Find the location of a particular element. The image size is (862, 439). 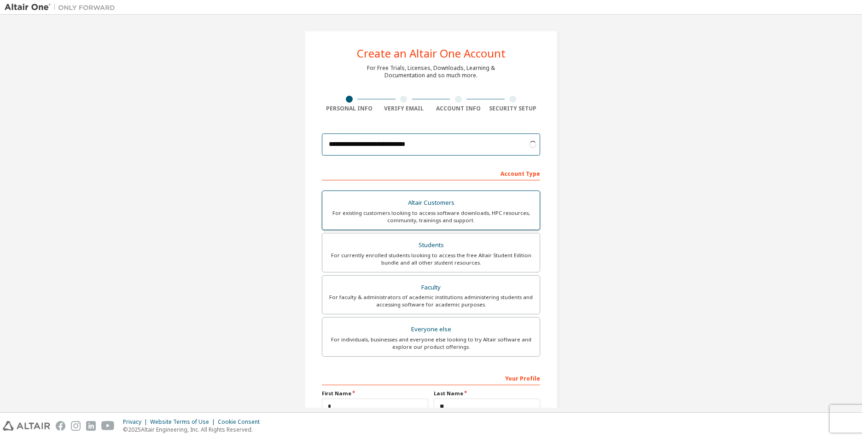

img: linkedin.svg is located at coordinates (91, 426).